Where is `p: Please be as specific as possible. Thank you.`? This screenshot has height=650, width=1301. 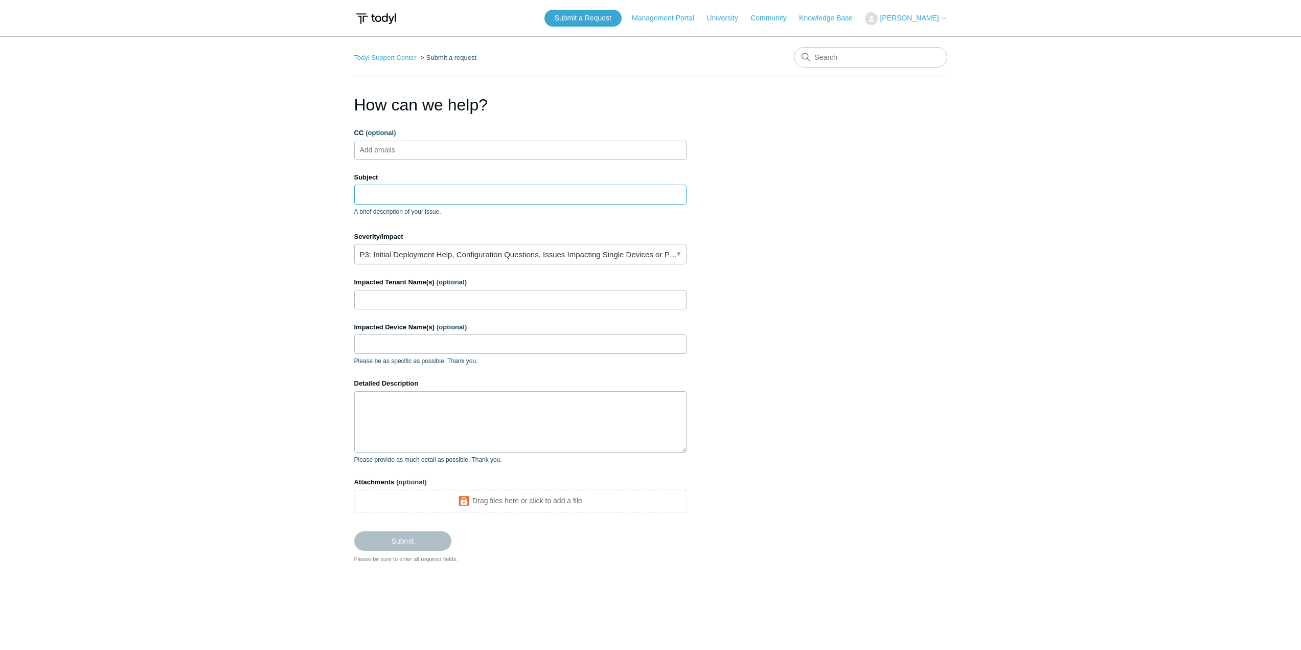
p: Please be as specific as possible. Thank you. is located at coordinates (520, 361).